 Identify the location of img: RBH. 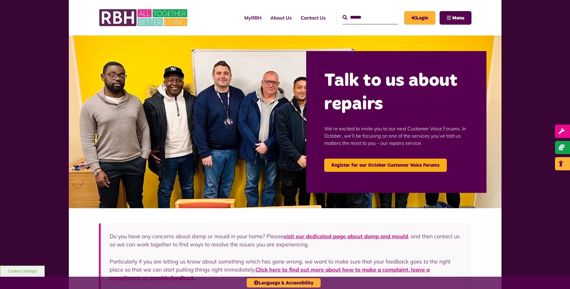
(144, 18).